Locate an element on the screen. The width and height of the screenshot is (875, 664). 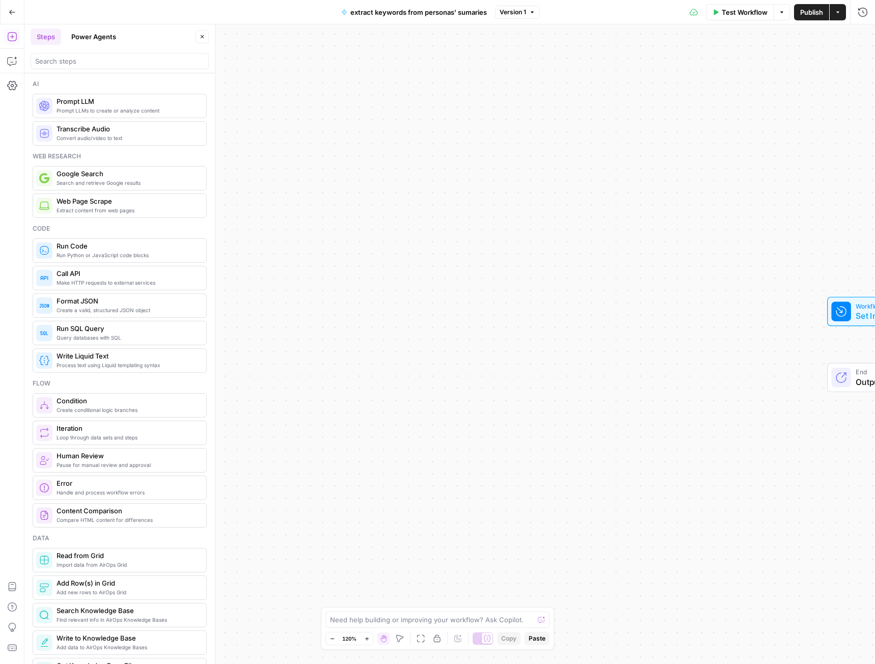
span: Compare HTML content for differences is located at coordinates (127, 520).